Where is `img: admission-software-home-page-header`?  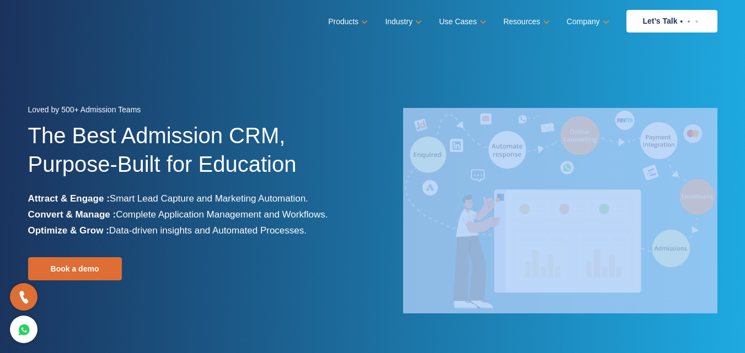
img: admission-software-home-page-header is located at coordinates (560, 211).